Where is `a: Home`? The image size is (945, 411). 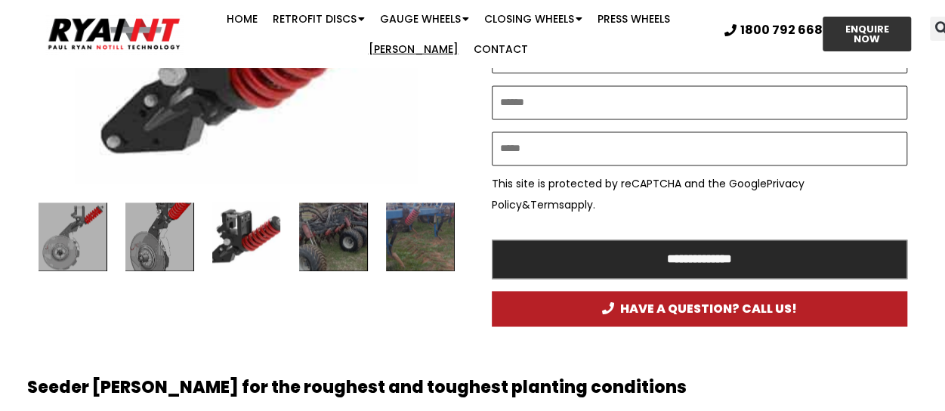
a: Home is located at coordinates (241, 19).